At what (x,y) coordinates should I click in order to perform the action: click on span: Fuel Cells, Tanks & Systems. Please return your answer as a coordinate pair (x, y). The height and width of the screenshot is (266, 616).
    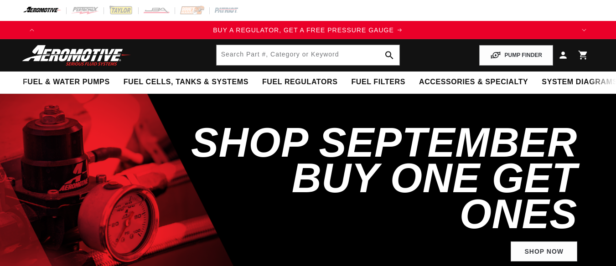
    Looking at the image, I should click on (186, 82).